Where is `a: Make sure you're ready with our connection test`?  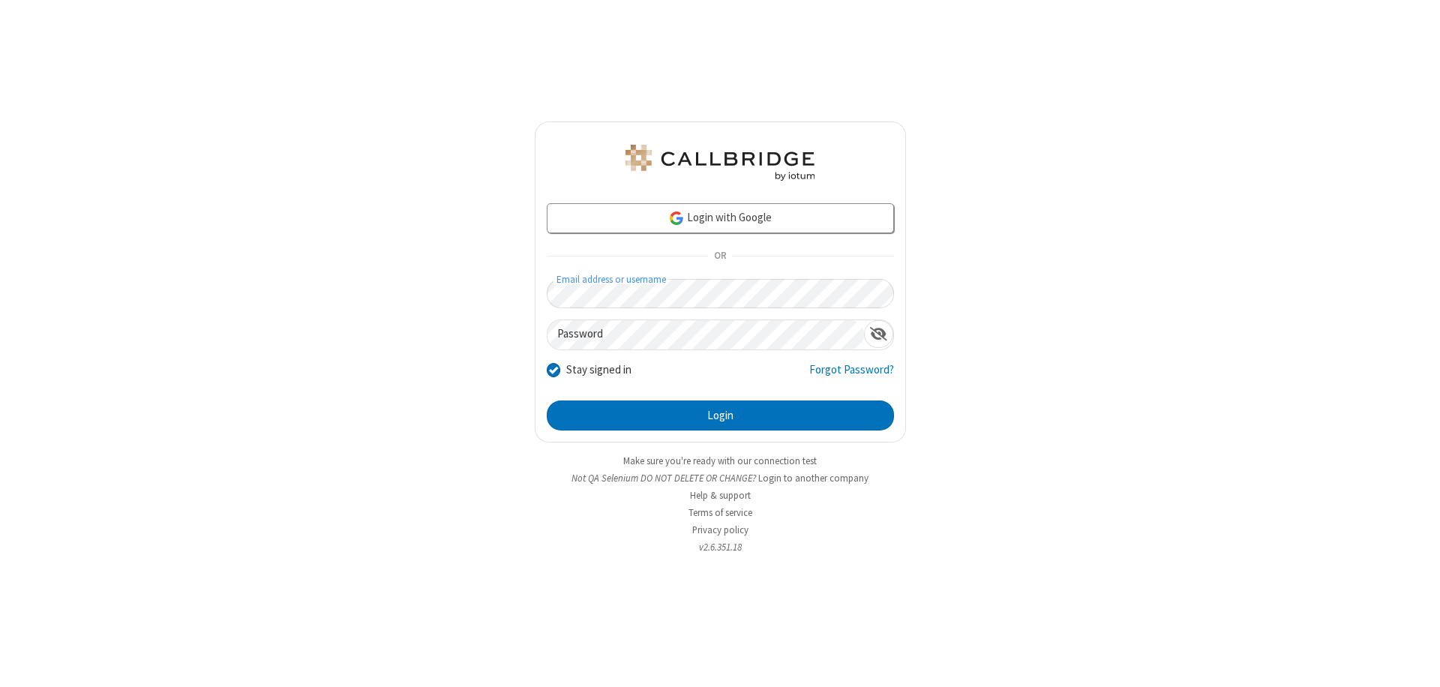 a: Make sure you're ready with our connection test is located at coordinates (720, 460).